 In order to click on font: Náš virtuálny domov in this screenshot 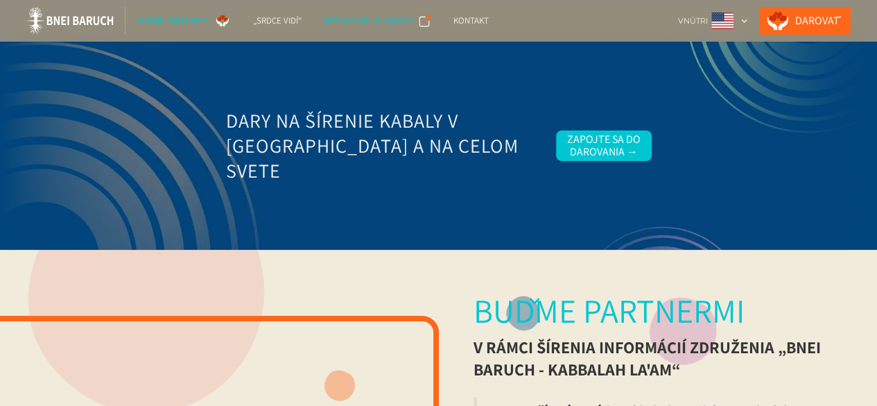, I will do `click(368, 20)`.